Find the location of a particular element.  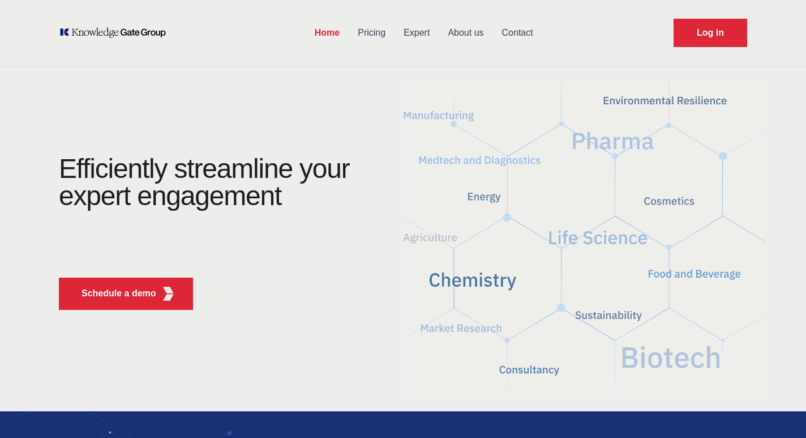

p: Schedule a demo is located at coordinates (119, 293).